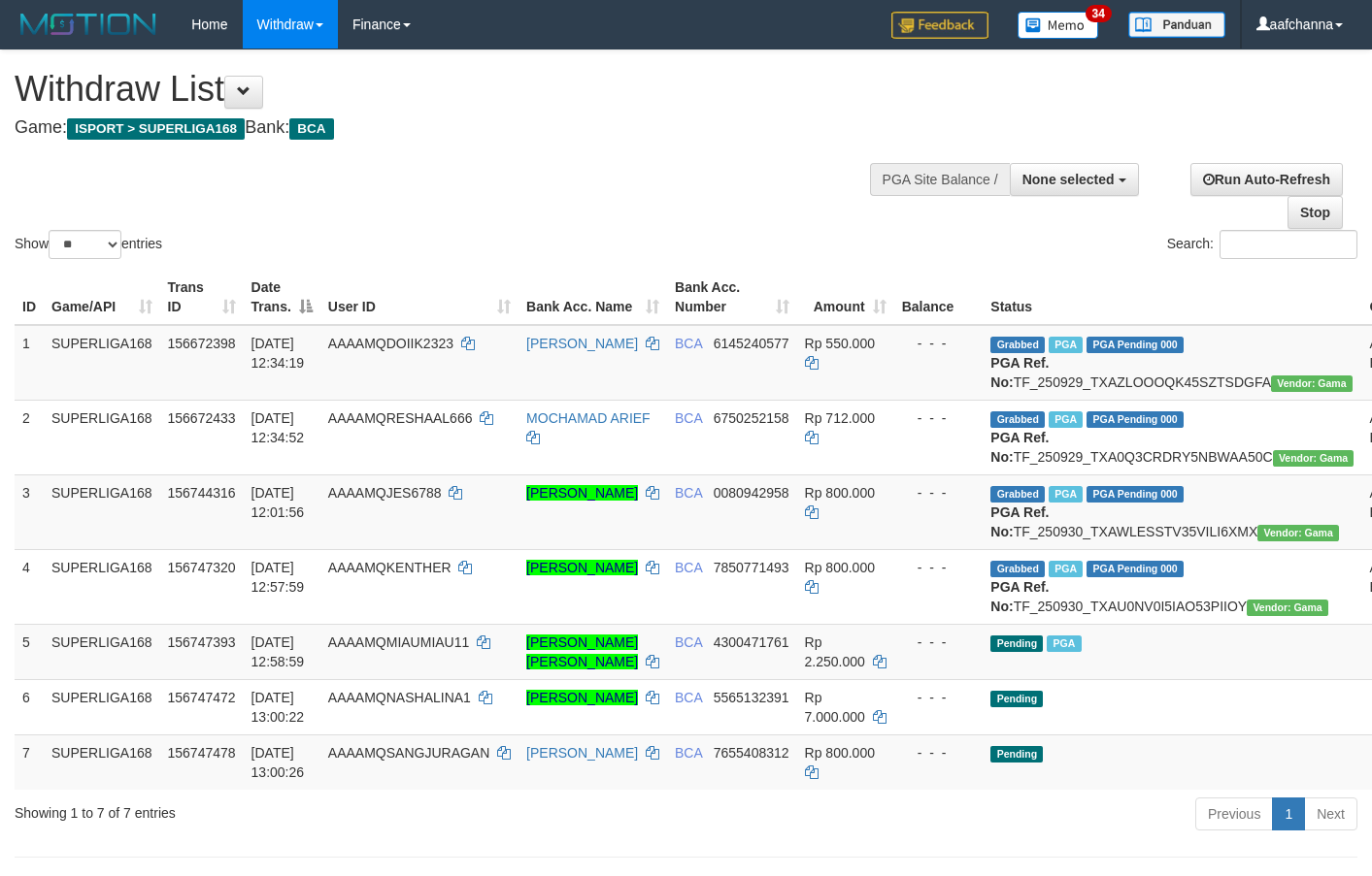  Describe the element at coordinates (1330, 814) in the screenshot. I see `a: Next` at that location.